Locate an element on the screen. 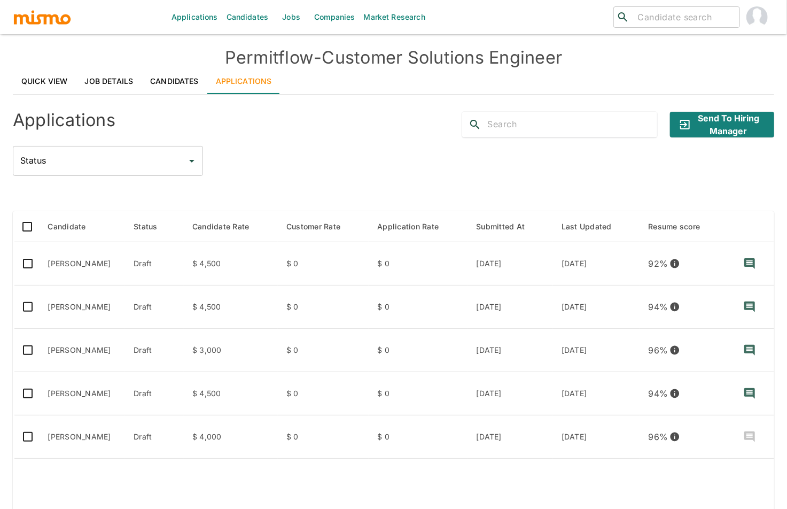  td: $ 3,000 is located at coordinates (231, 350).